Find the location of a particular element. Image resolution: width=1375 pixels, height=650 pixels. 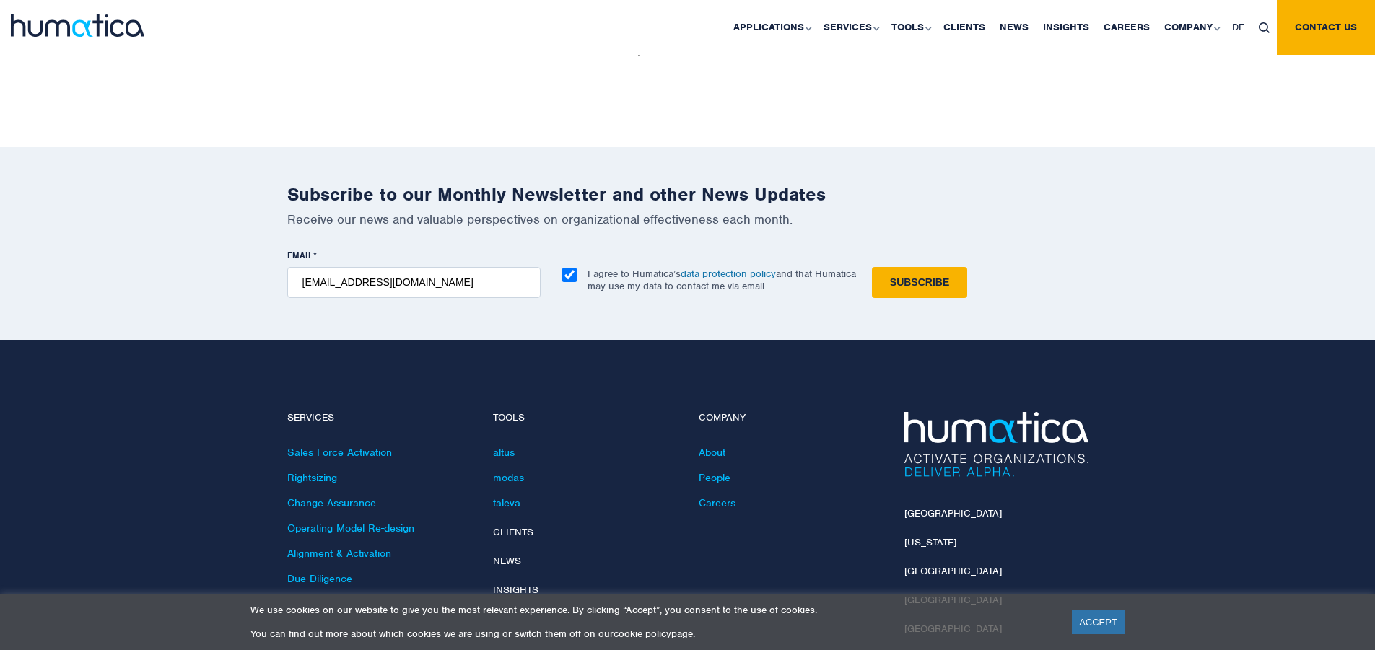

h4: Services is located at coordinates (379, 418).